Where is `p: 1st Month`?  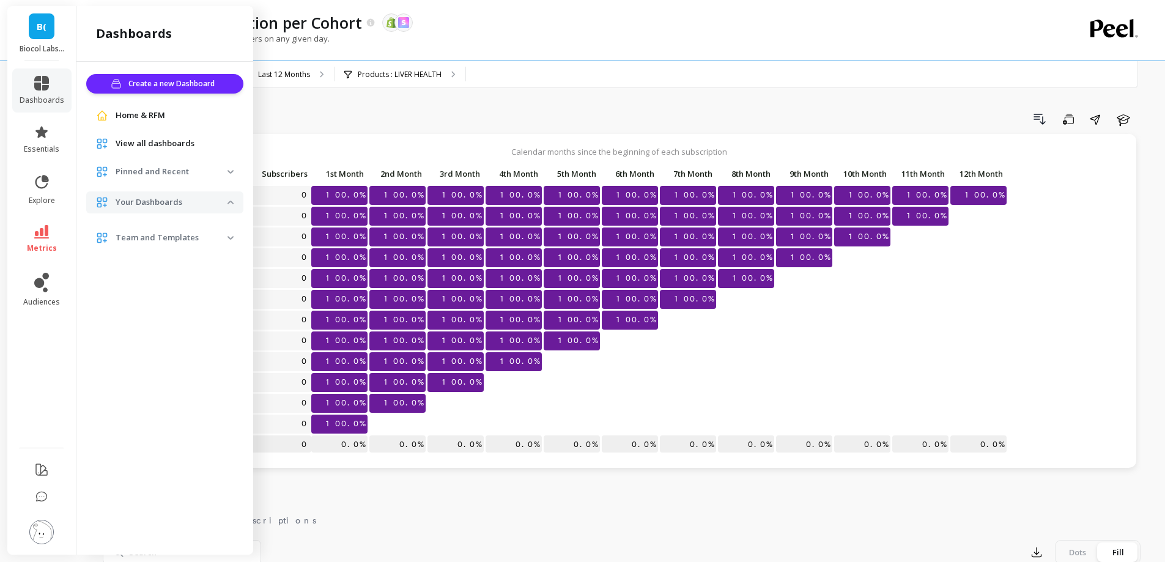
p: 1st Month is located at coordinates (339, 174).